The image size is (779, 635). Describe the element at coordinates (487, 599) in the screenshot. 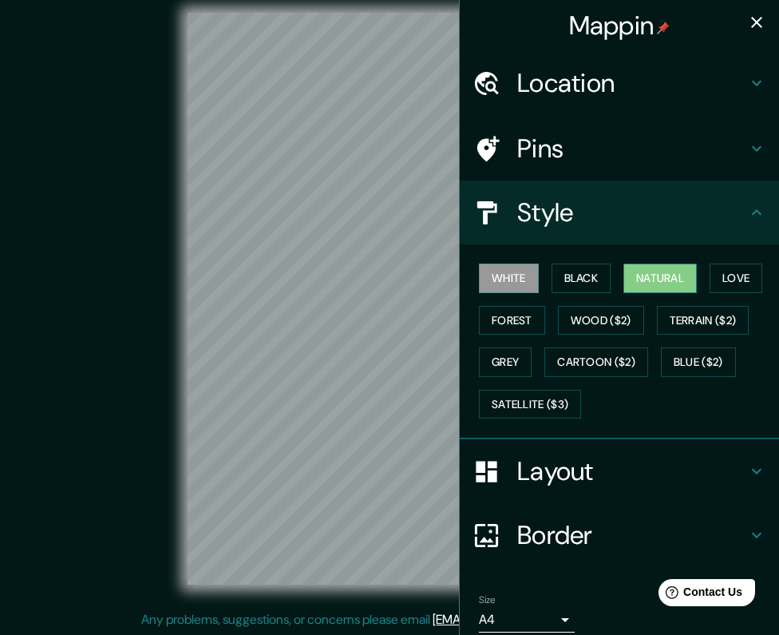

I see `label: Size` at that location.